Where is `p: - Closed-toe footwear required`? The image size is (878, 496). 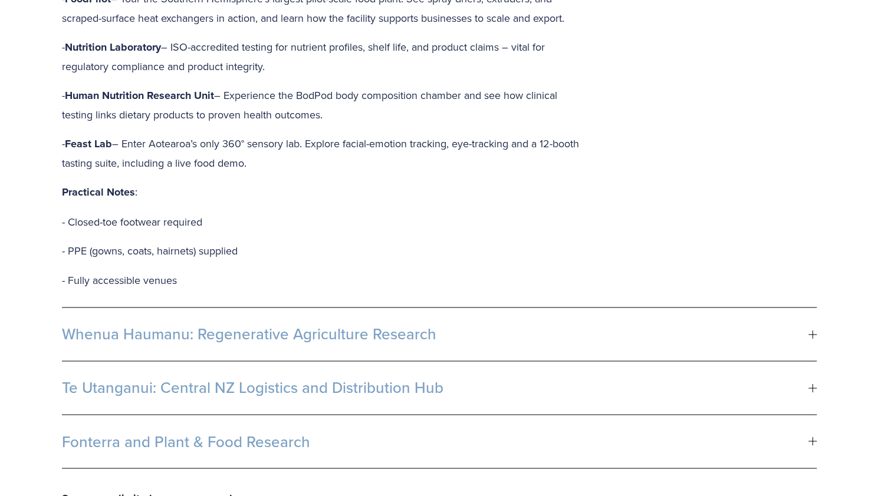 p: - Closed-toe footwear required is located at coordinates (326, 222).